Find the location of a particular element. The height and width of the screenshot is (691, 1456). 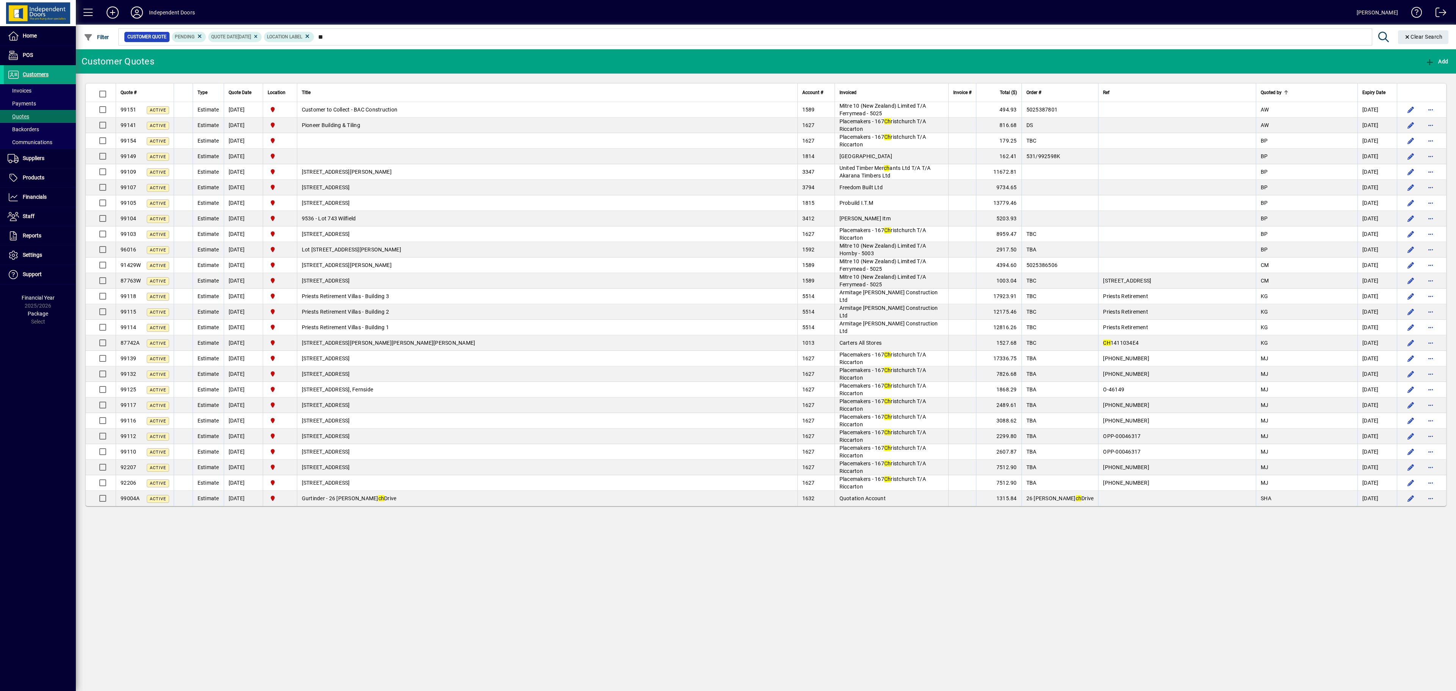

span: Priests Retirement is located at coordinates (1125, 312).